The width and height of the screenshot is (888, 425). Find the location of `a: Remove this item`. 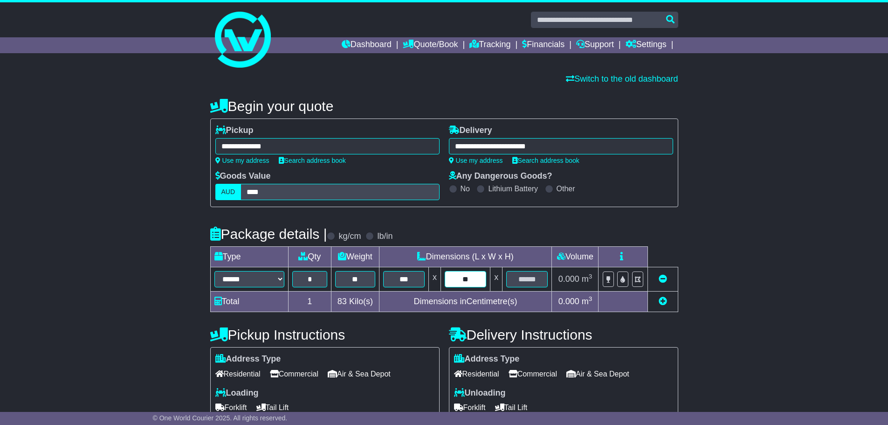

a: Remove this item is located at coordinates (663, 279).